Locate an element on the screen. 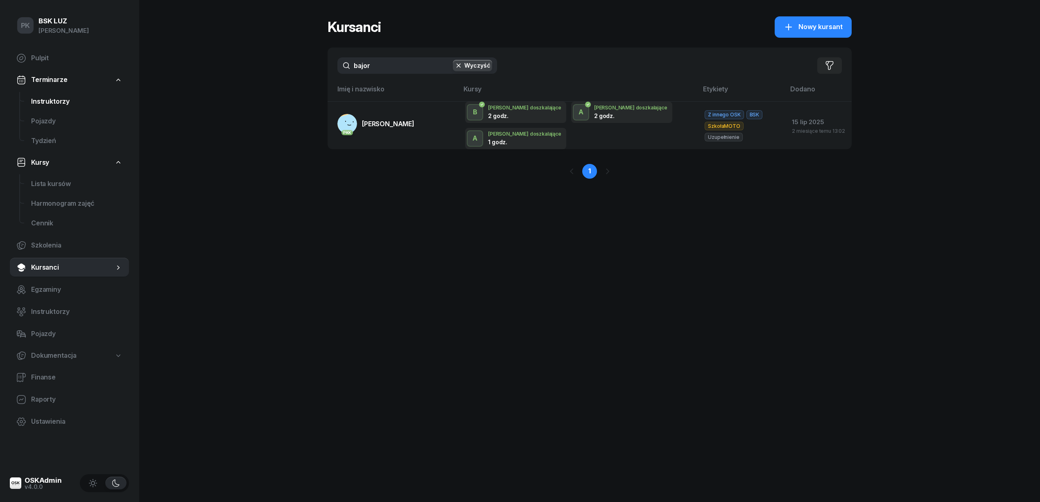  div: OSKAdmin is located at coordinates (43, 480).